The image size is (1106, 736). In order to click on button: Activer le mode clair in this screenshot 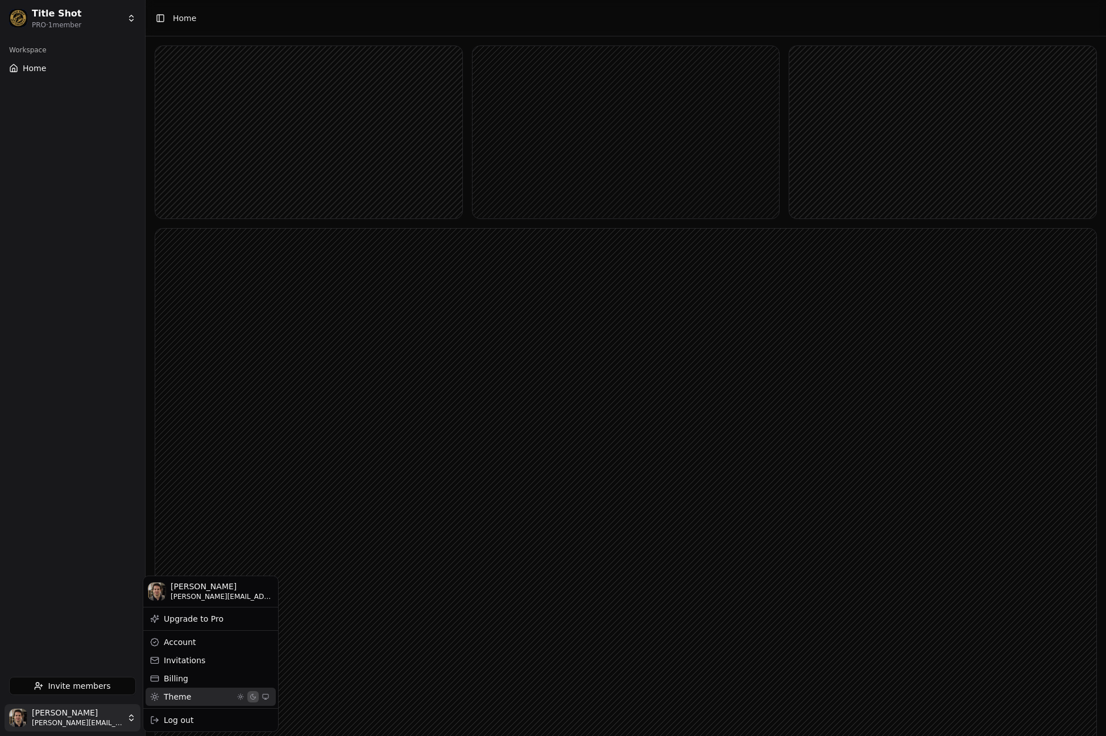, I will do `click(241, 697)`.